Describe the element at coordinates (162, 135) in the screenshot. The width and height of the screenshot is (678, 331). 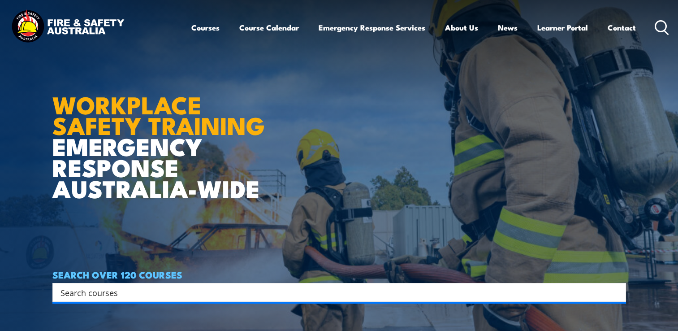
I see `h1: EMERGENCY RESPONSE AUSTRALIA-WIDE` at that location.